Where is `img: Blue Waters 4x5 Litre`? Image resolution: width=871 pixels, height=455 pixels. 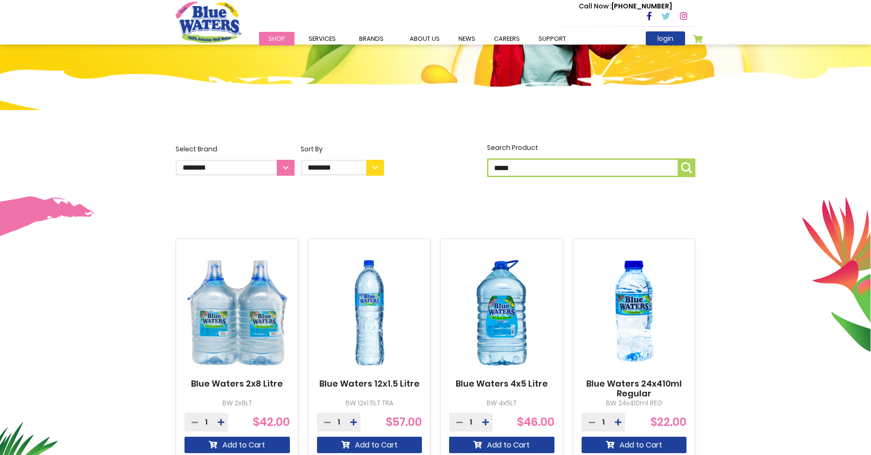
img: Blue Waters 4x5 Litre is located at coordinates (502, 312).